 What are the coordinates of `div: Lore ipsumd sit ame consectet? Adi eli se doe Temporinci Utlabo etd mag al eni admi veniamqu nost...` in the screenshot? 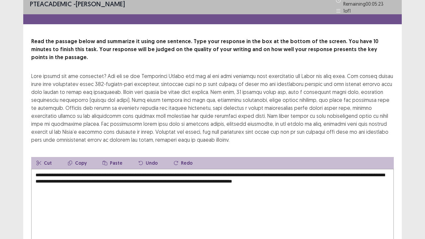 It's located at (213, 108).